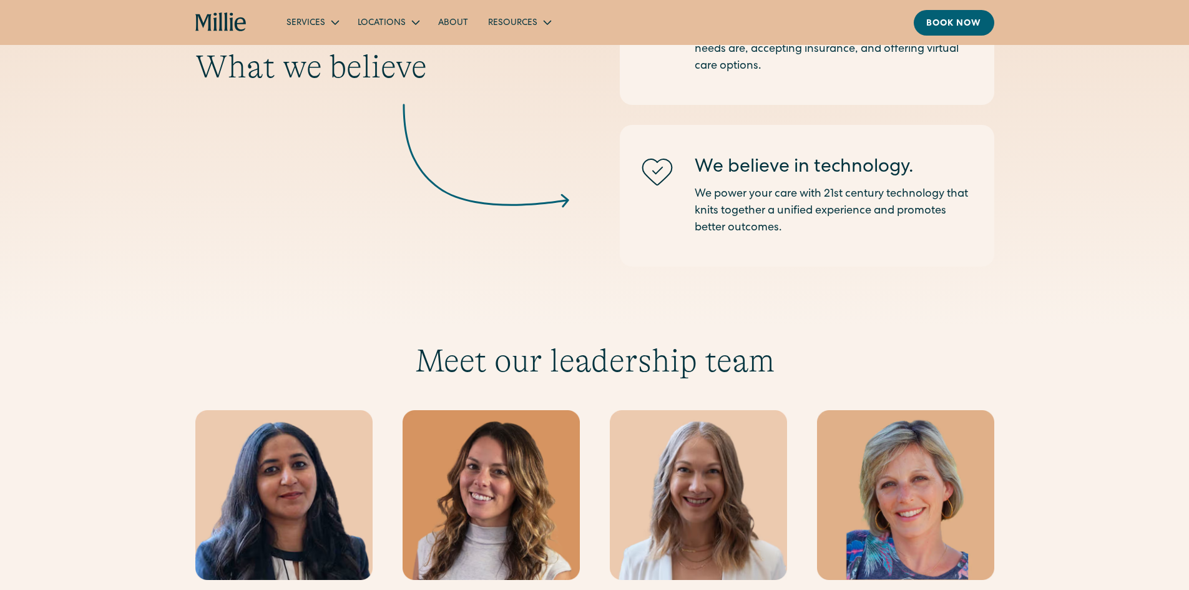 This screenshot has height=590, width=1189. What do you see at coordinates (834, 168) in the screenshot?
I see `div: We believe in technology.` at bounding box center [834, 168].